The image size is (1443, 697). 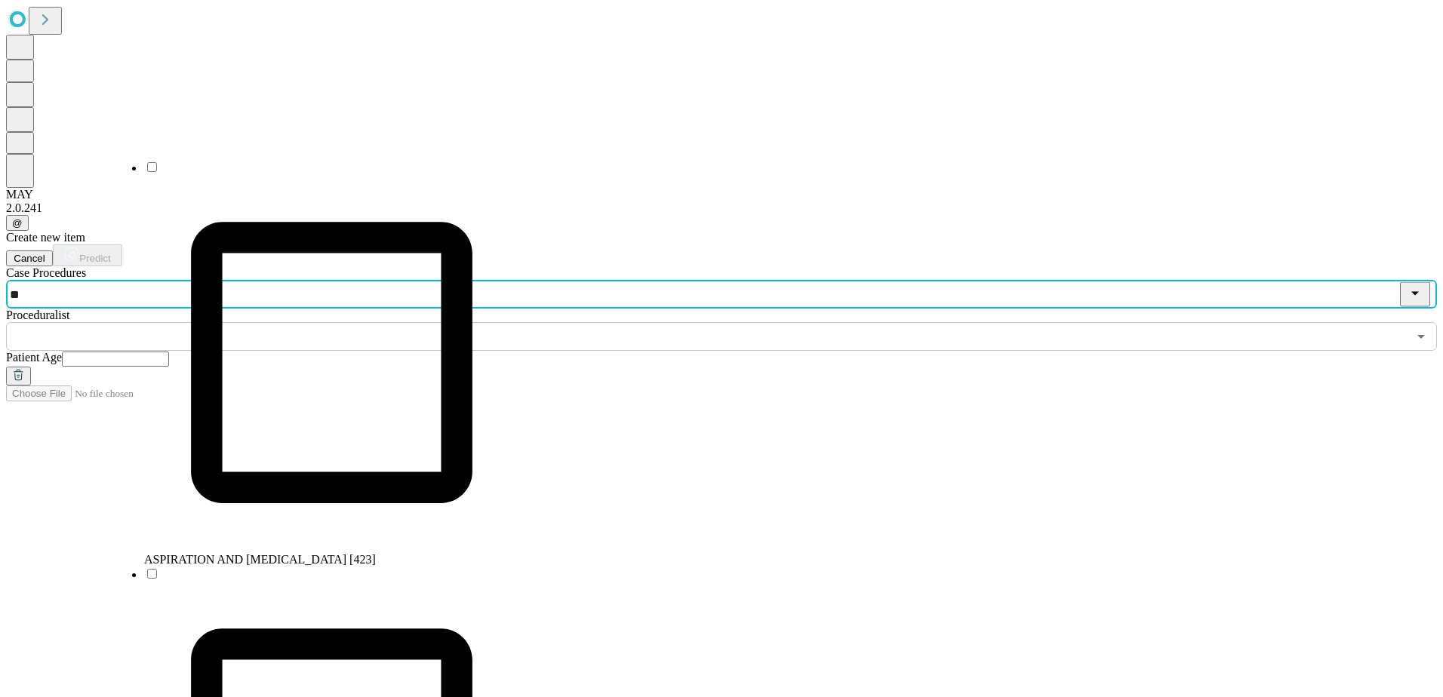 What do you see at coordinates (722, 208) in the screenshot?
I see `div: 2.0.241` at bounding box center [722, 208].